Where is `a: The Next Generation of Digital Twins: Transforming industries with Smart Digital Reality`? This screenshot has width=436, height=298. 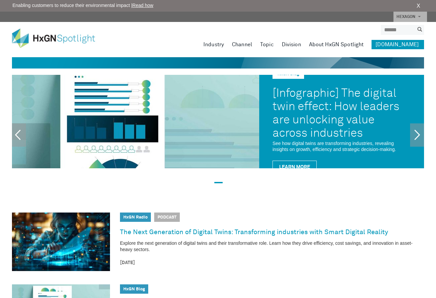 a: The Next Generation of Digital Twins: Transforming industries with Smart Digital Reality is located at coordinates (254, 232).